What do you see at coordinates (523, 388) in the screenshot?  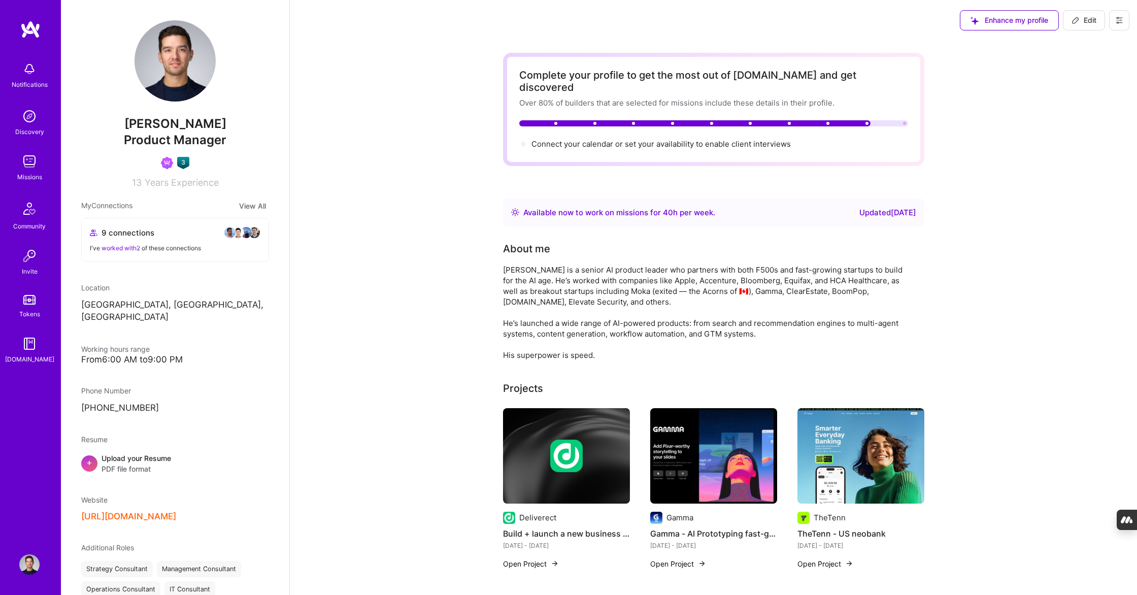 I see `div: Projects` at bounding box center [523, 388].